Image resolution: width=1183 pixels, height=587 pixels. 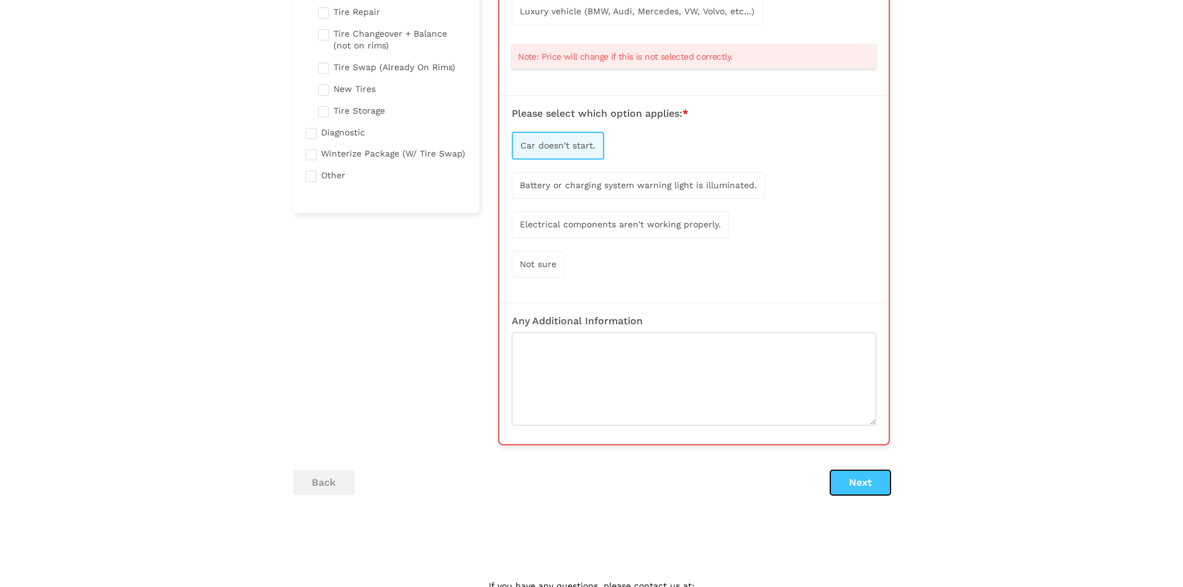 What do you see at coordinates (637, 11) in the screenshot?
I see `span: Luxury vehicle (BMW, Audi, Mercedes, VW, Volvo, etc...)` at bounding box center [637, 11].